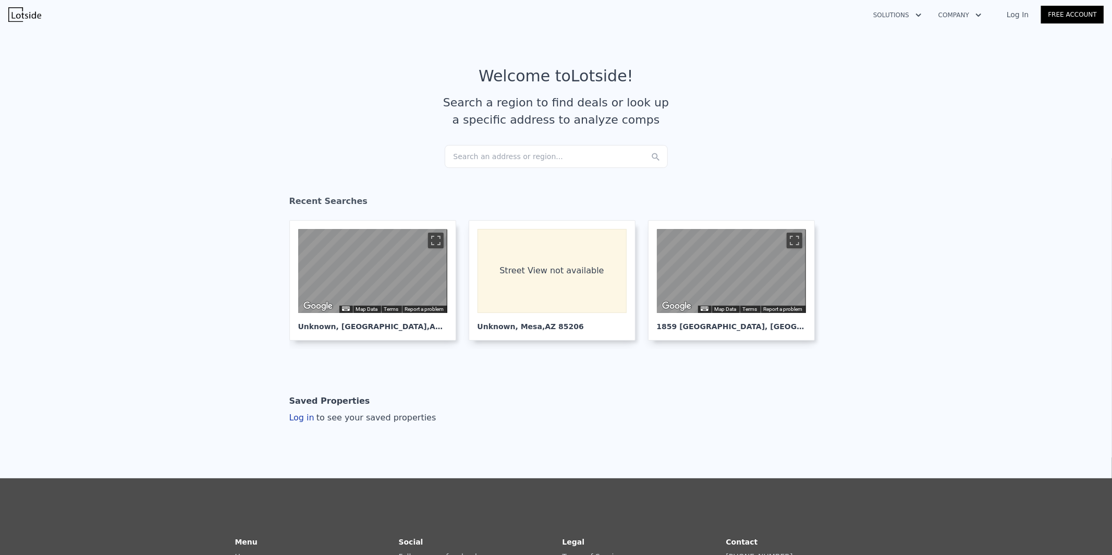 Image resolution: width=1112 pixels, height=555 pixels. What do you see at coordinates (556, 280) in the screenshot?
I see `a: Street View not available Unknown, Mesa,AZ 85206` at bounding box center [556, 280].